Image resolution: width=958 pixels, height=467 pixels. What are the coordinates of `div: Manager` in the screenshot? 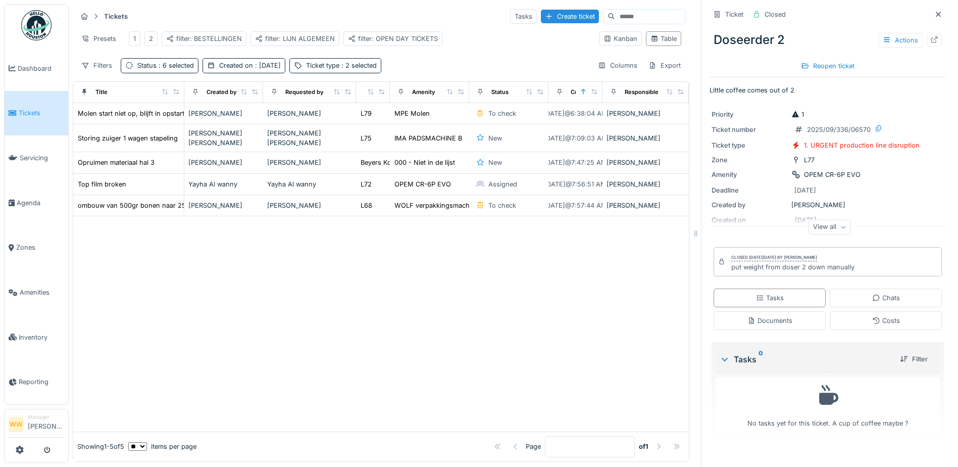 It's located at (46, 417).